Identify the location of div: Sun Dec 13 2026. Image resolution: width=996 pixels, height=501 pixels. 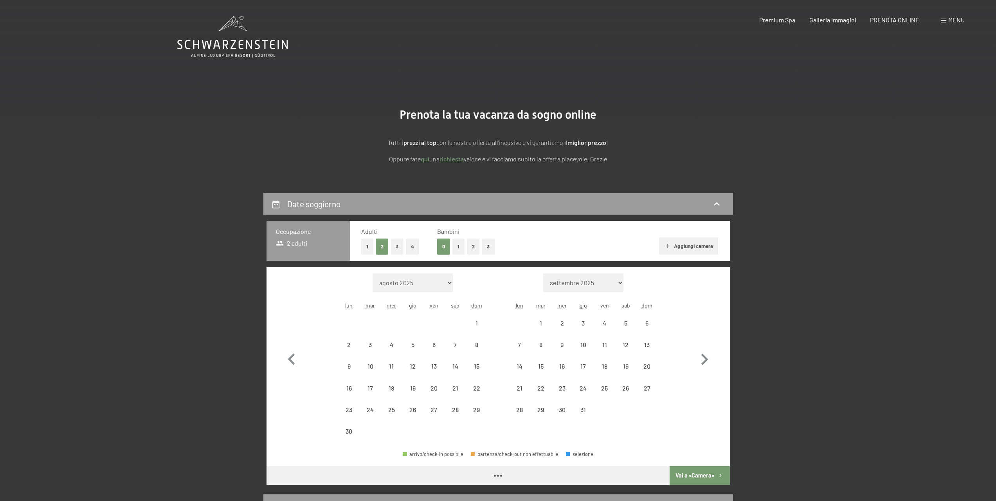
(647, 344).